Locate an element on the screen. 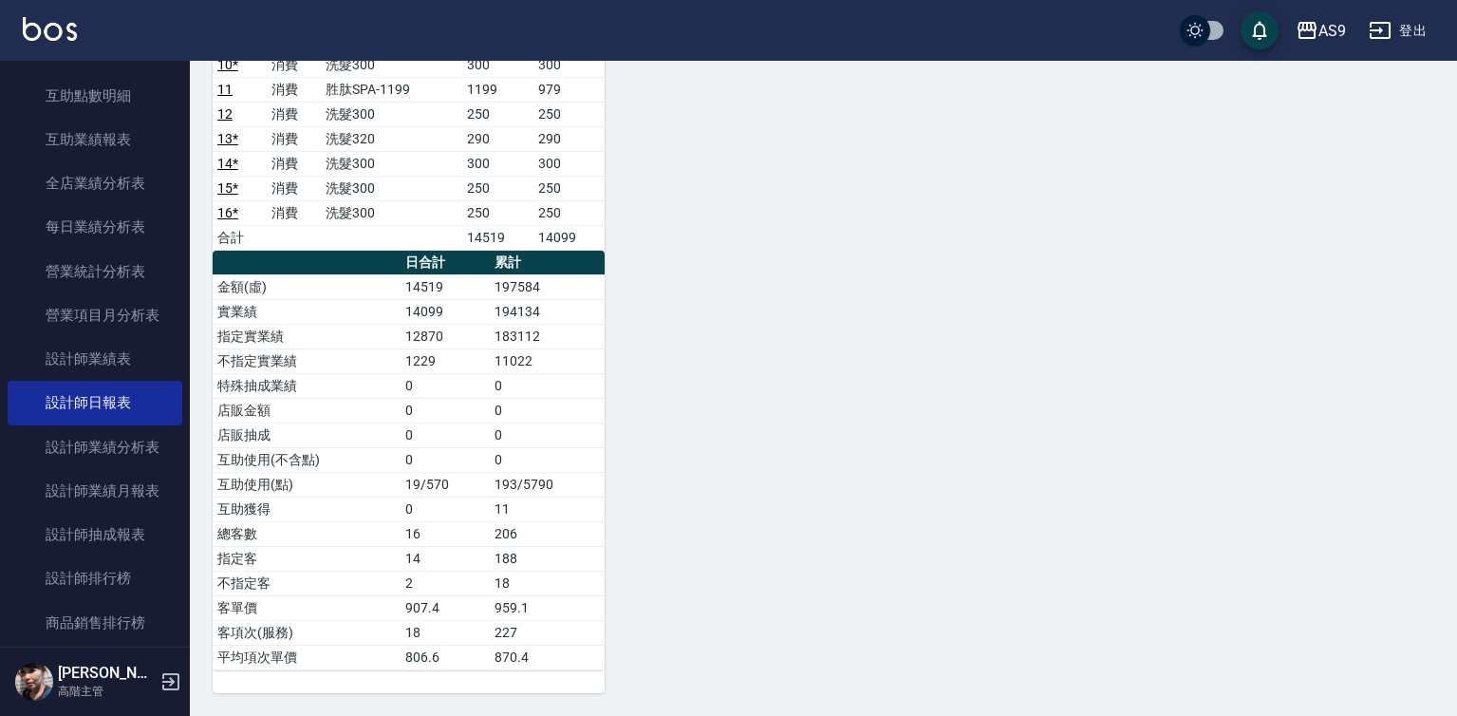 The height and width of the screenshot is (716, 1457). td: 870.4 is located at coordinates (547, 657).